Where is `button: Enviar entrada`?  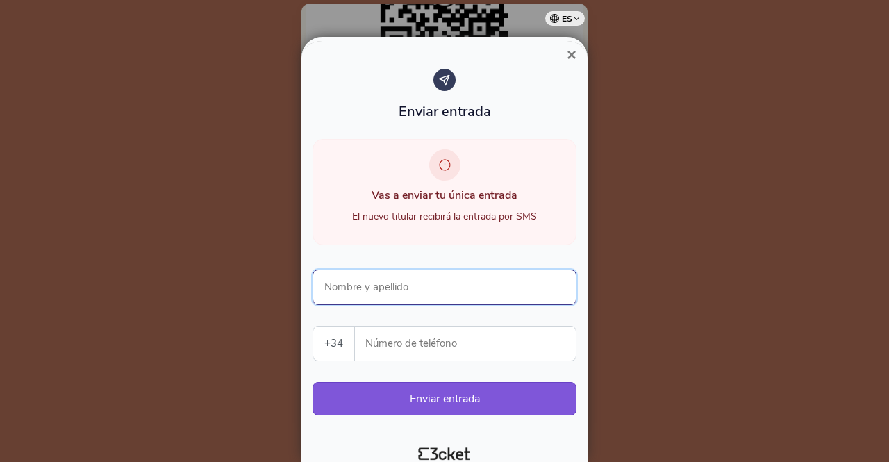
button: Enviar entrada is located at coordinates (445, 399).